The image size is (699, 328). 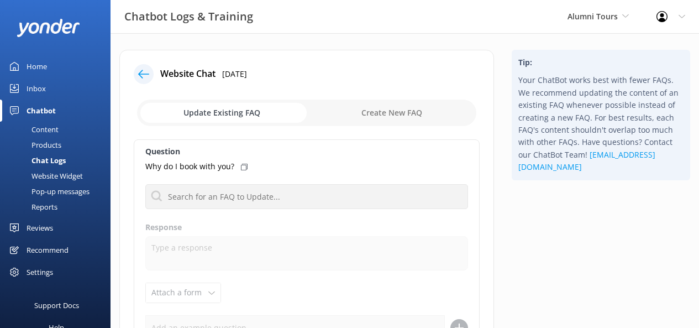 What do you see at coordinates (188, 74) in the screenshot?
I see `h4: Website Chat` at bounding box center [188, 74].